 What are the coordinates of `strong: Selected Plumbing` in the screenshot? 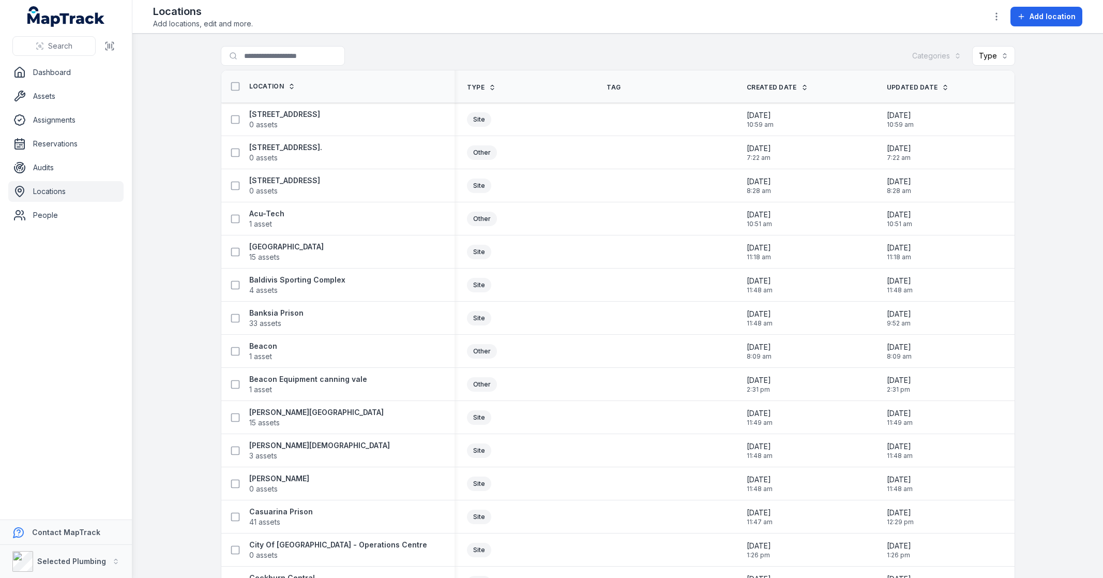 It's located at (71, 561).